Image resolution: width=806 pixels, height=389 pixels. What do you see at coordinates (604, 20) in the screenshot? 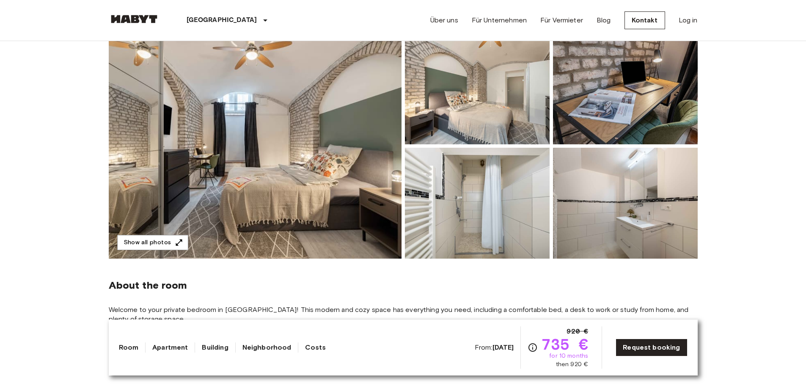
I see `a: Blog` at bounding box center [604, 20].